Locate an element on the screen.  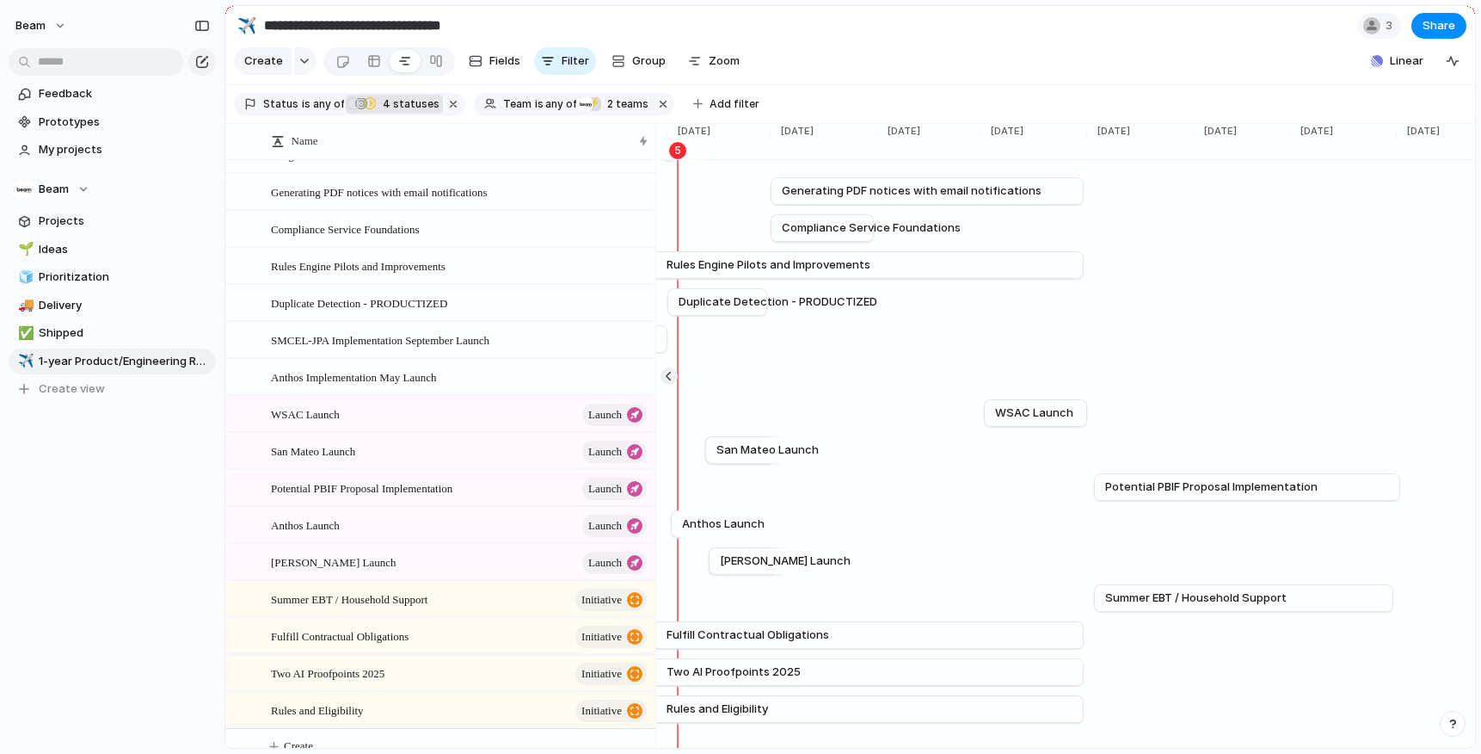
span: Prototypes is located at coordinates (124, 122).